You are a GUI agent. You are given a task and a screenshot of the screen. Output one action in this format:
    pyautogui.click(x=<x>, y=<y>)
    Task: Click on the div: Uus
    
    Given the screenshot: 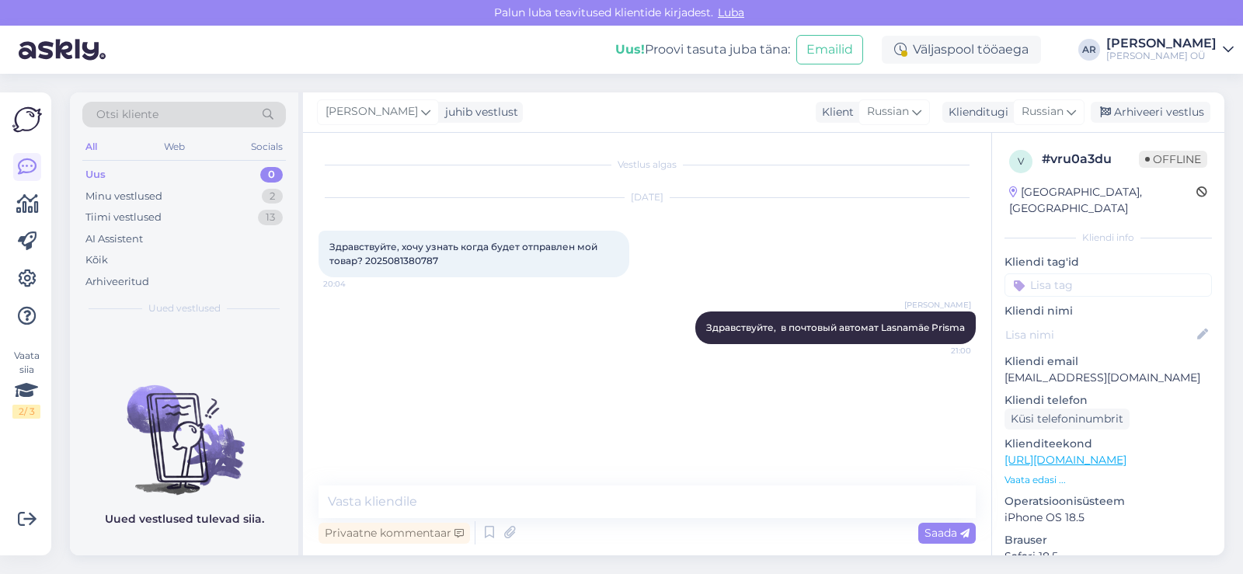 What is the action you would take?
    pyautogui.click(x=96, y=175)
    